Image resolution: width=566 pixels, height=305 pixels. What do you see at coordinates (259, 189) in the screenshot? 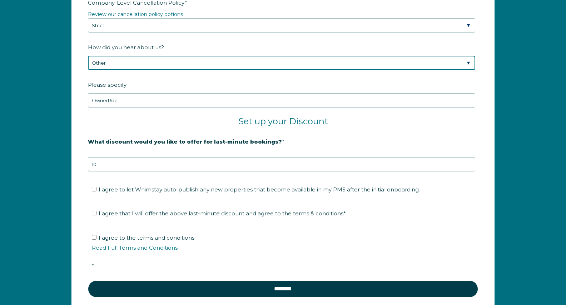
I see `span: I agree to let Whimstay auto-publish any new properties that become available in my PMS after the...` at bounding box center [259, 189].